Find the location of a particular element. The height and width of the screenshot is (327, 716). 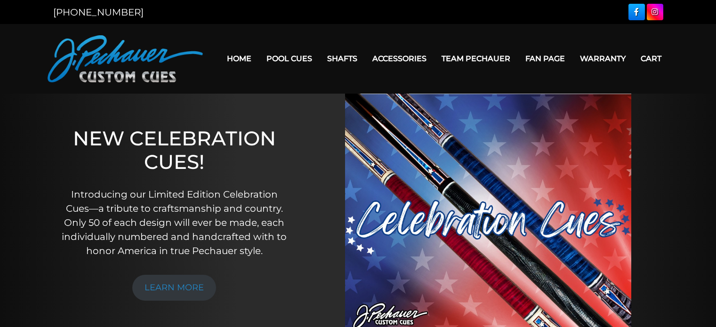

img: Pechauer Custom Cues is located at coordinates (125, 59).